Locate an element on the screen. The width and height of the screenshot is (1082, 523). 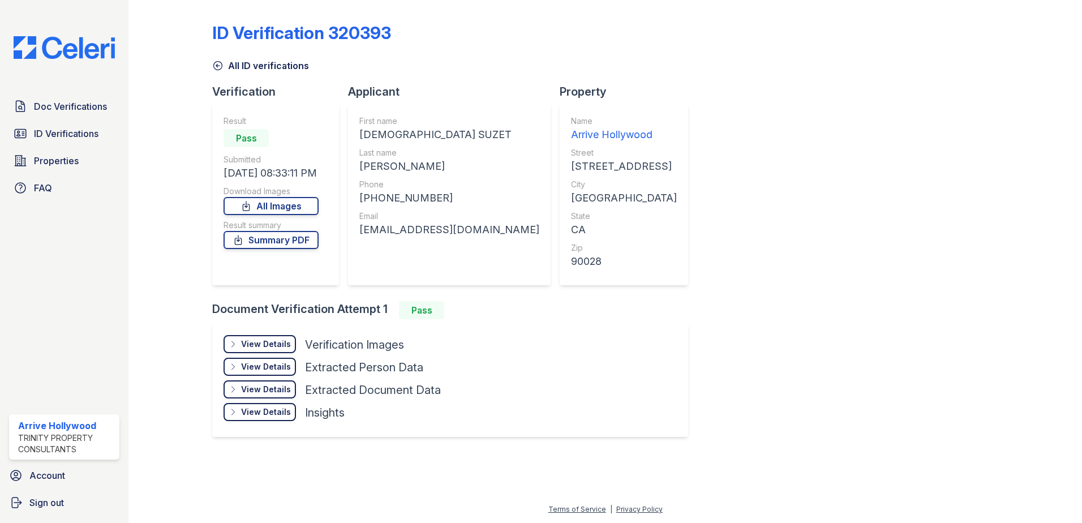
a: Properties is located at coordinates (64, 161).